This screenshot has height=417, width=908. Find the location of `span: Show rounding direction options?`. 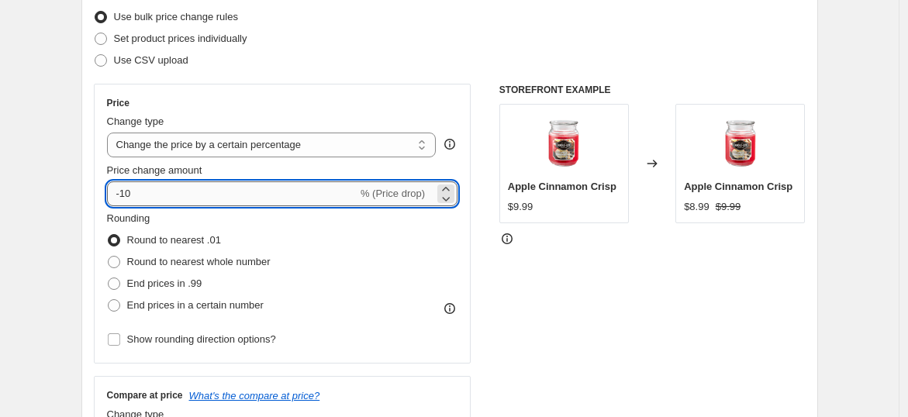

span: Show rounding direction options? is located at coordinates (202, 339).